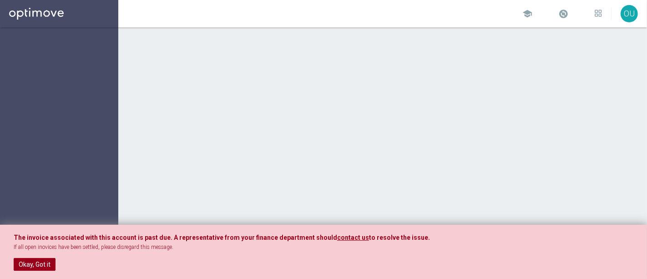  Describe the element at coordinates (400, 237) in the screenshot. I see `span: to resolve the issue.` at that location.